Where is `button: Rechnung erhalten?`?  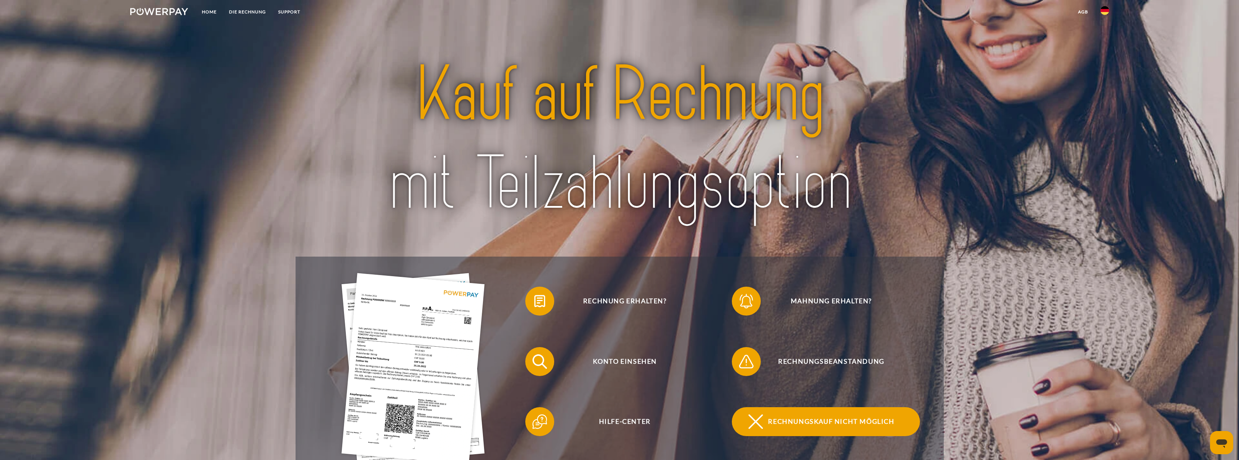
button: Rechnung erhalten? is located at coordinates (619, 301).